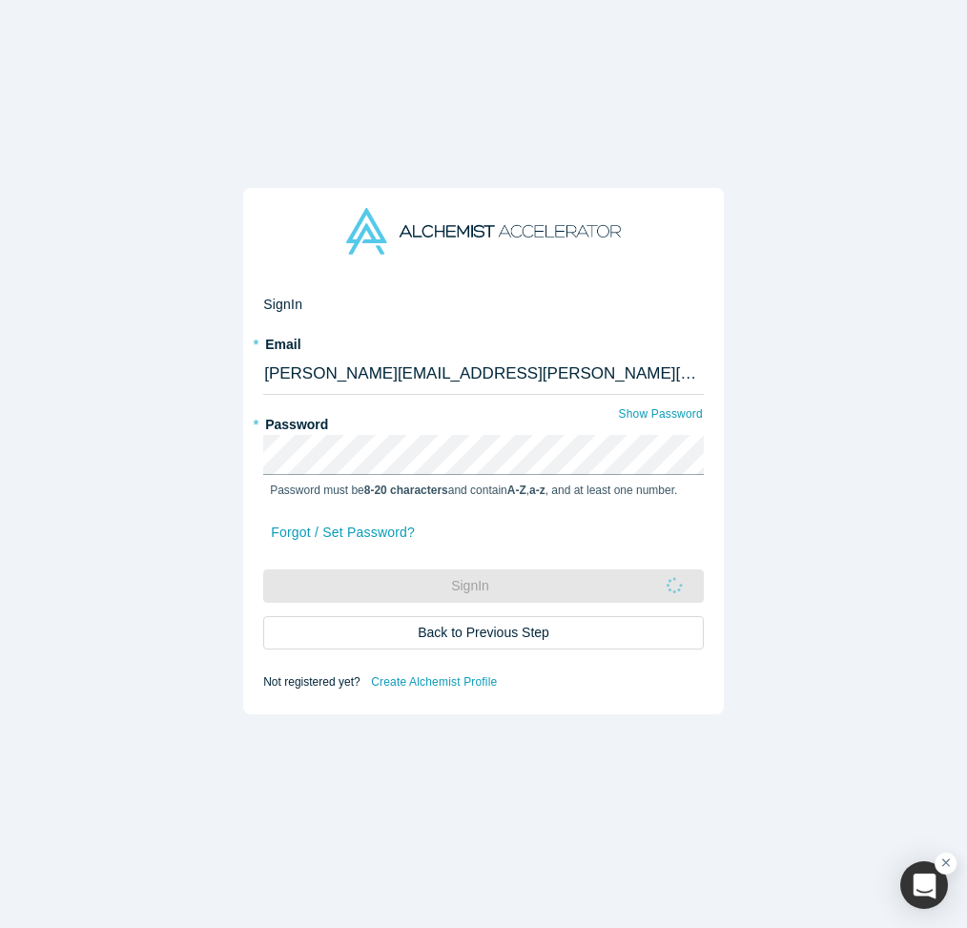 The width and height of the screenshot is (967, 928). I want to click on label: Email, so click(484, 342).